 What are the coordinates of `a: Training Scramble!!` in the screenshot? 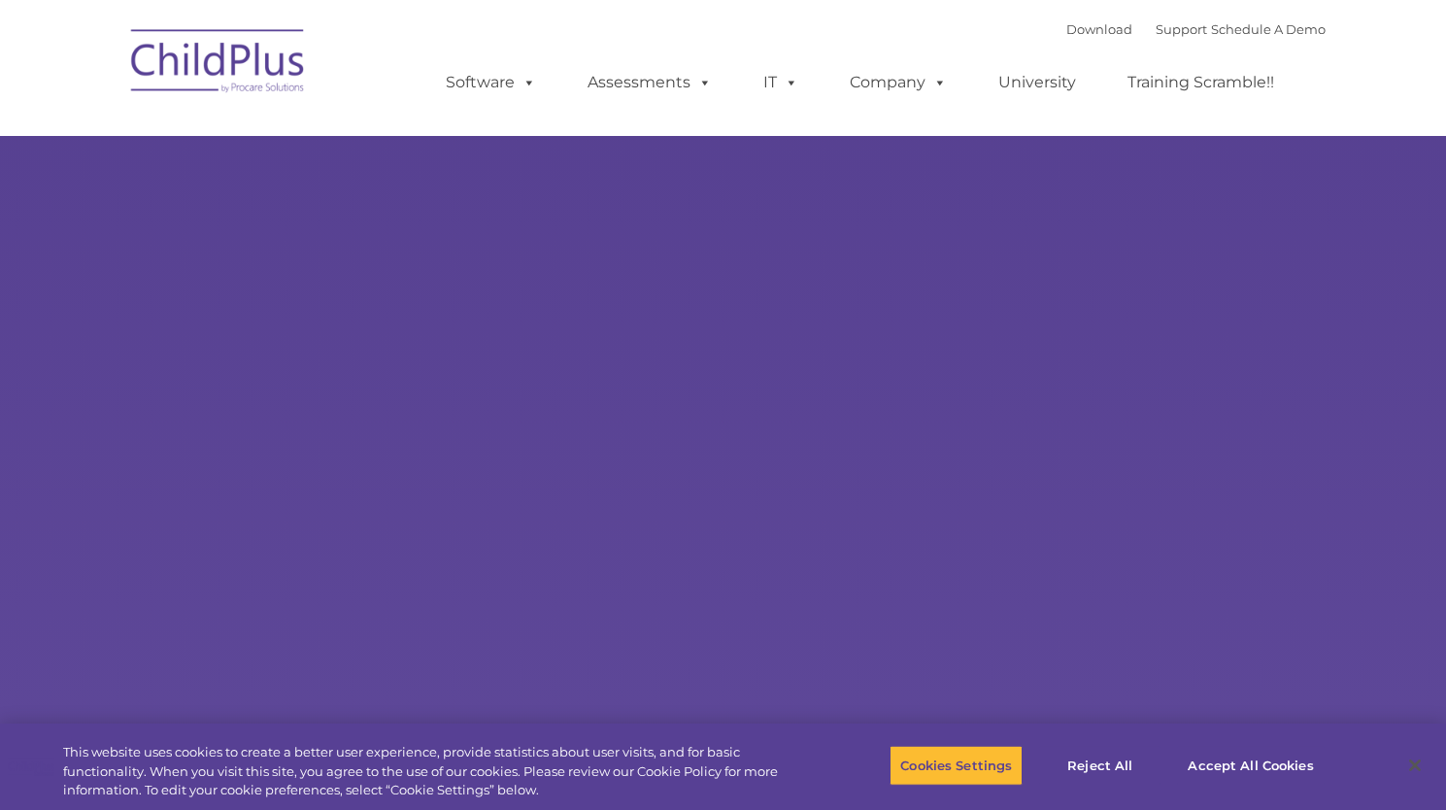 It's located at (1200, 83).